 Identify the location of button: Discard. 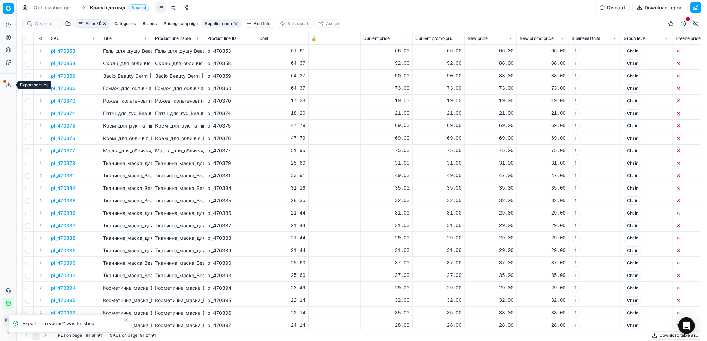
(612, 8).